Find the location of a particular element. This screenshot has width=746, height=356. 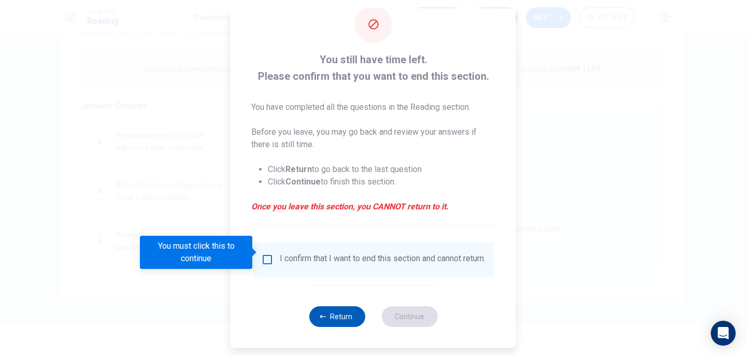

strong: Return is located at coordinates (299, 169).